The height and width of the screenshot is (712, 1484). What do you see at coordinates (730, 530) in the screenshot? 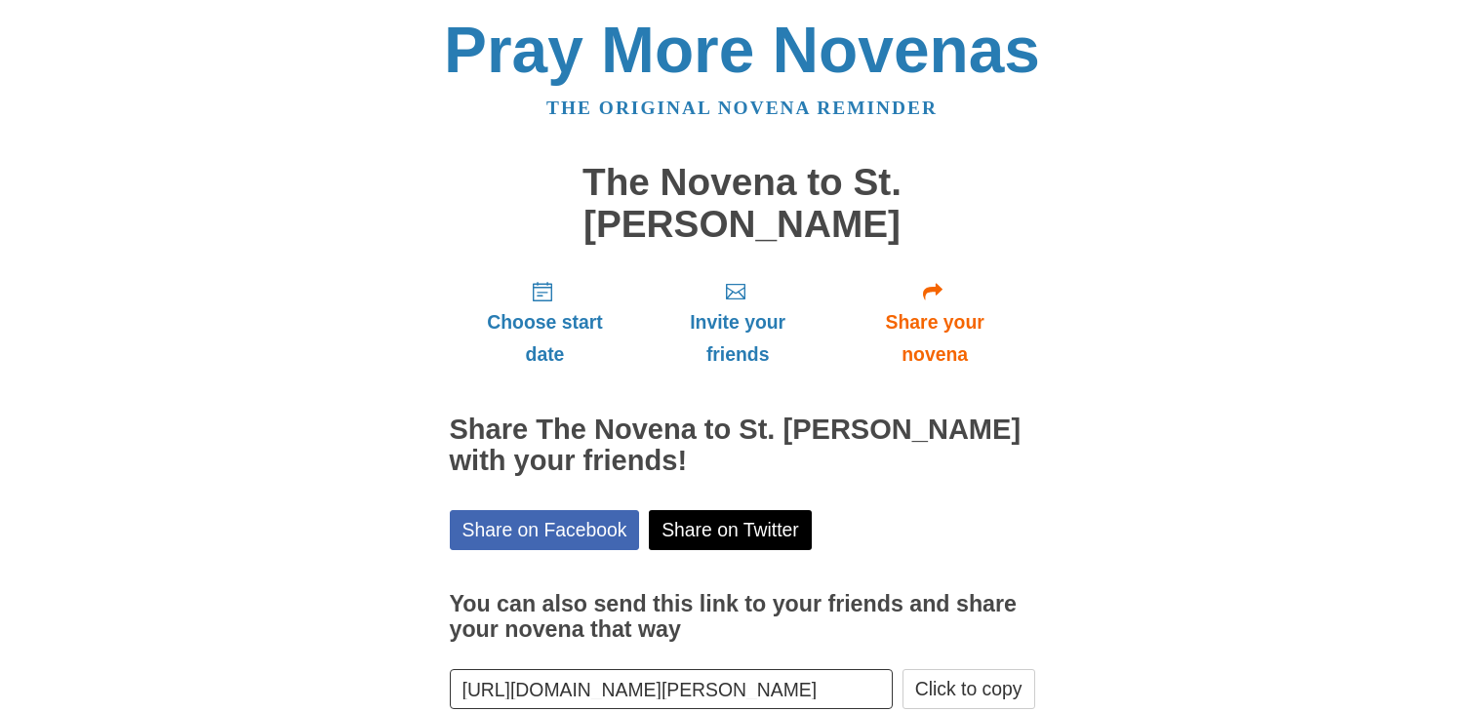
I see `a: Share on Twitter` at bounding box center [730, 530].